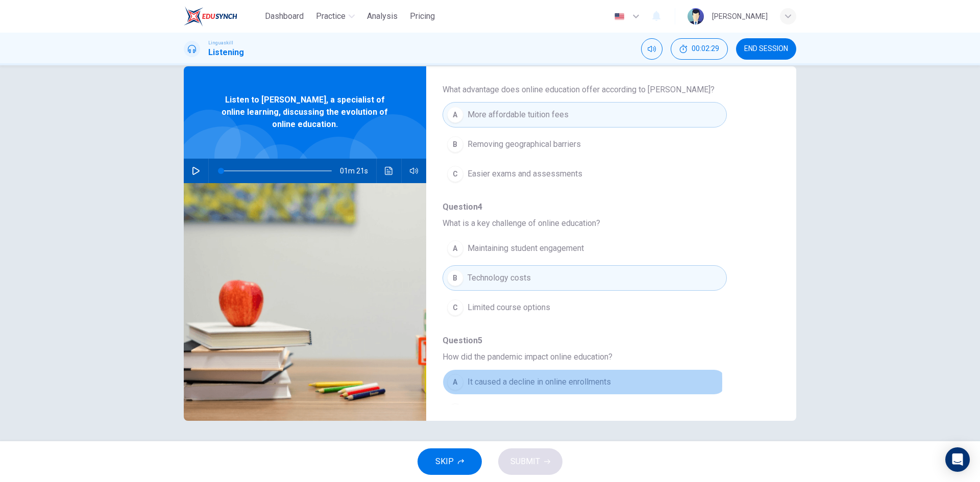  Describe the element at coordinates (524, 144) in the screenshot. I see `span: Removing geographical barriers` at that location.